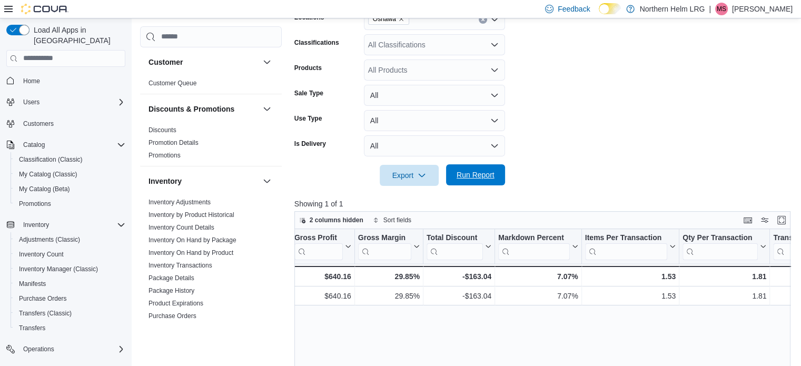 This screenshot has width=801, height=366. Describe the element at coordinates (48, 174) in the screenshot. I see `span: My Catalog (Classic)` at that location.